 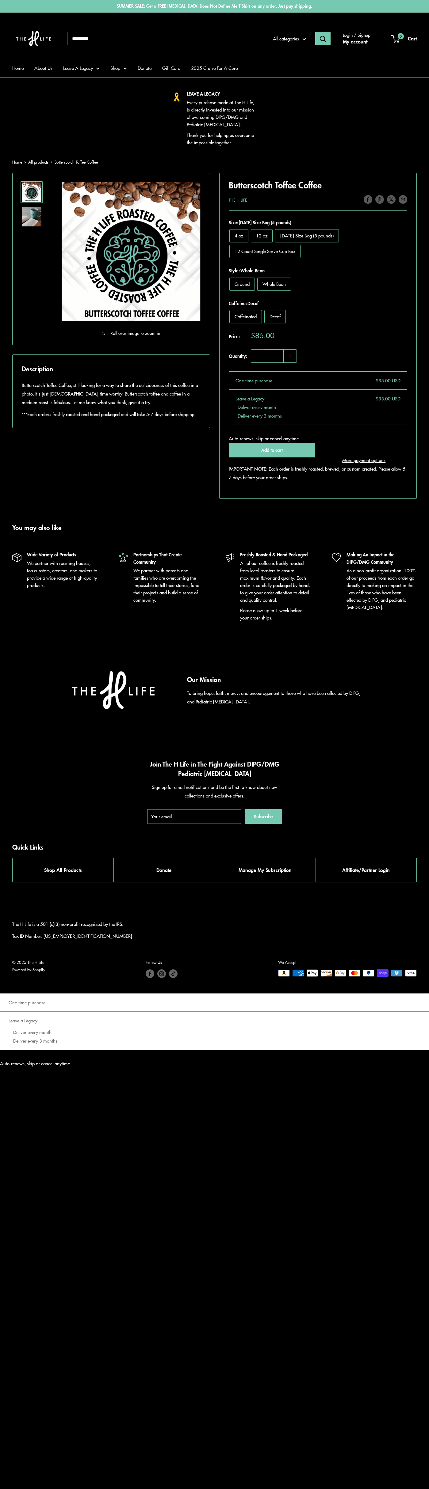 I want to click on p: The H Life is a 501 (c)(3) non-profit recognized by the IRS., so click(x=214, y=924).